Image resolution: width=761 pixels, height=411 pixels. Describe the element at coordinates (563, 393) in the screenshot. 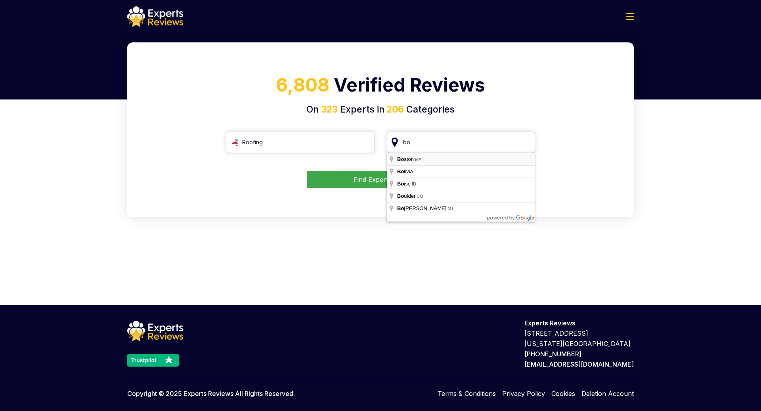

I see `a: Cookies` at that location.